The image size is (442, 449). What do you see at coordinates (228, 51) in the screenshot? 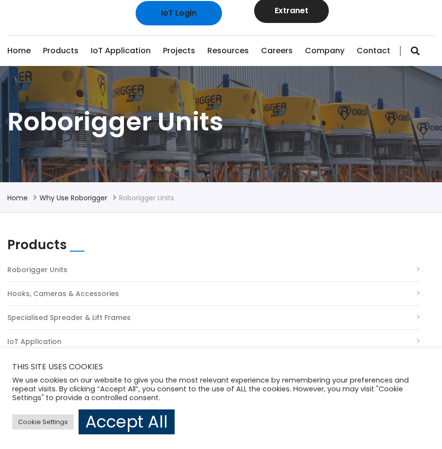
I see `a: Resources` at bounding box center [228, 51].